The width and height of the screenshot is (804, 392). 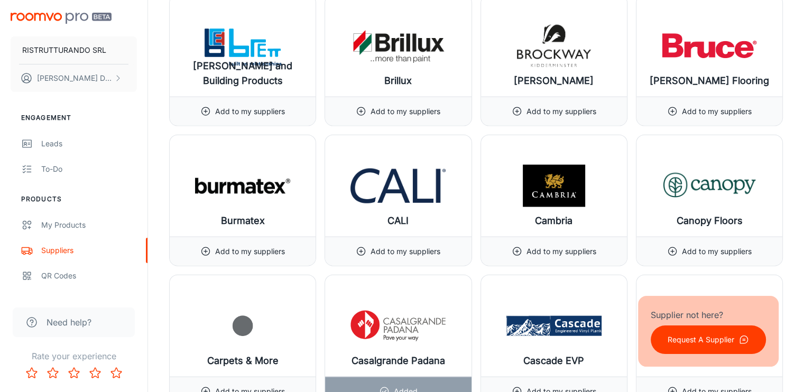 I want to click on div: To-do, so click(x=89, y=169).